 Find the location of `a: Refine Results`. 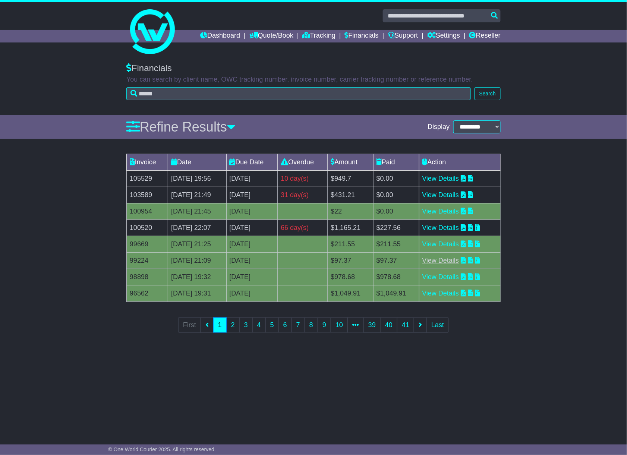

a: Refine Results is located at coordinates (181, 127).